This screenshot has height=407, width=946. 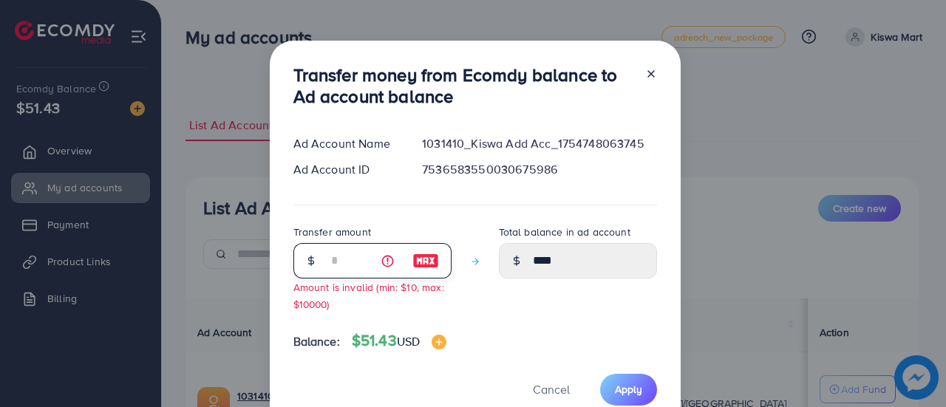 I want to click on span: Cancel, so click(x=551, y=390).